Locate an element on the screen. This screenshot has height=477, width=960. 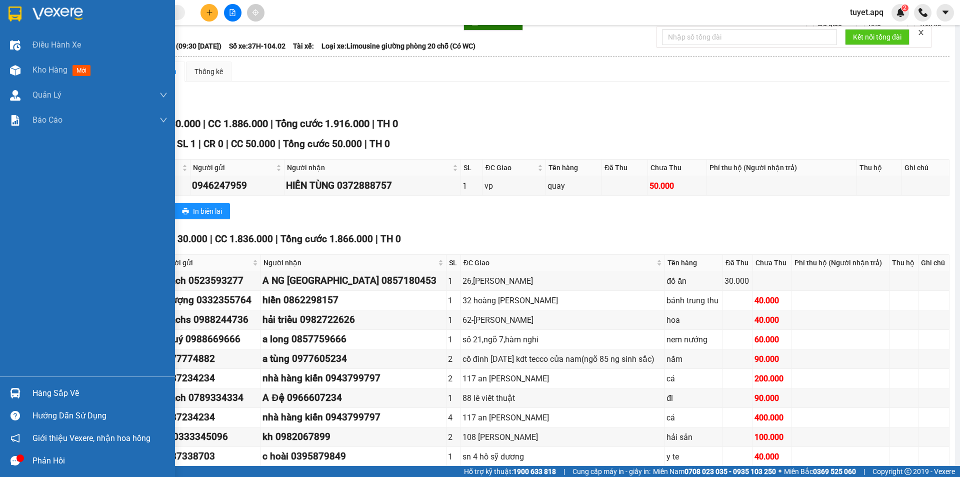
span: caret-down is located at coordinates (946, 13).